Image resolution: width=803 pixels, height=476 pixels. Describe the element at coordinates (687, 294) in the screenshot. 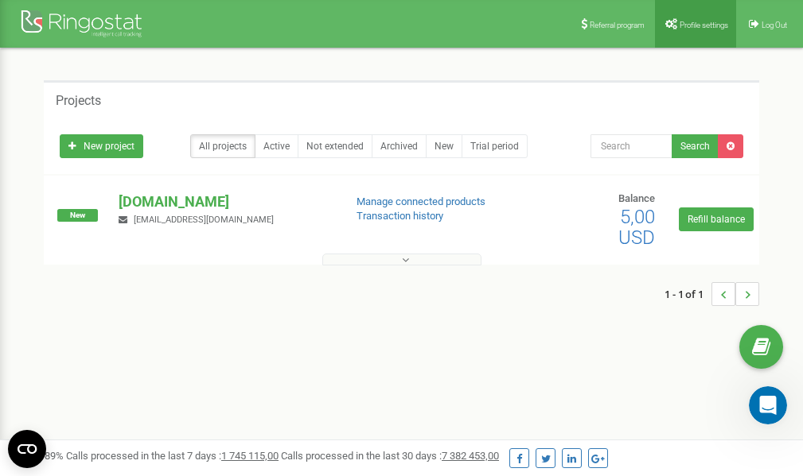

I see `span: 1 - 1 of 1` at that location.